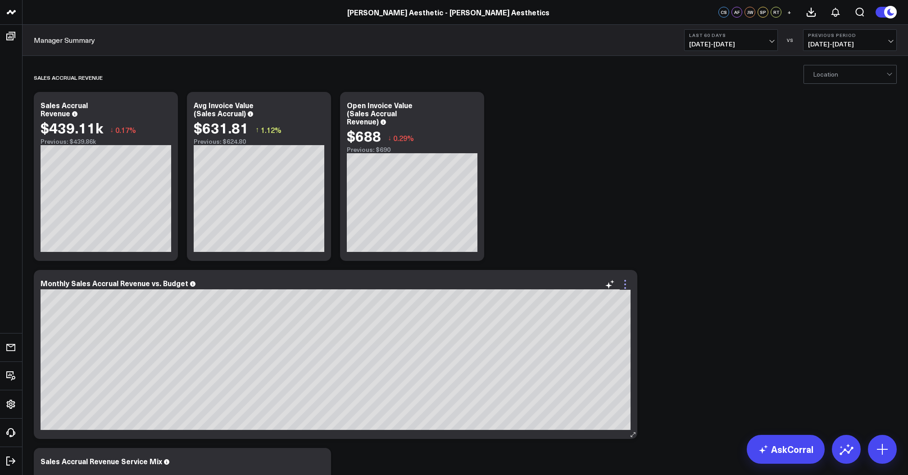 The image size is (908, 475). What do you see at coordinates (750, 12) in the screenshot?
I see `div: JW` at bounding box center [750, 12].